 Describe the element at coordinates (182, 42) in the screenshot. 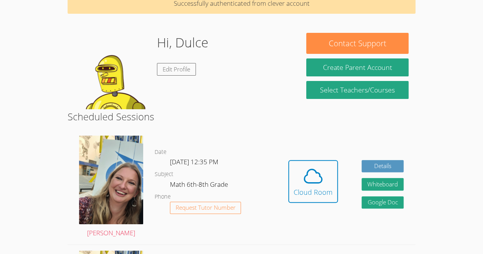

I see `h1: Hi, Dulce` at that location.